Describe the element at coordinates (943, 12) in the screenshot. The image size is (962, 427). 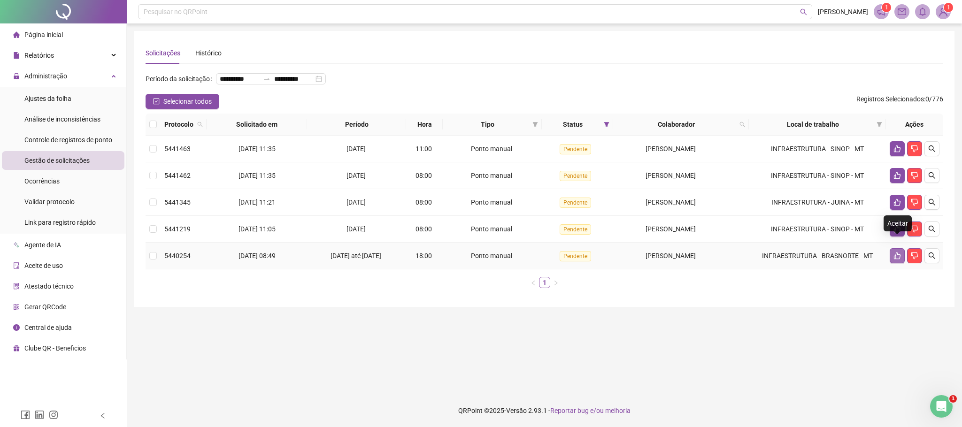
I see `img: 78570` at that location.